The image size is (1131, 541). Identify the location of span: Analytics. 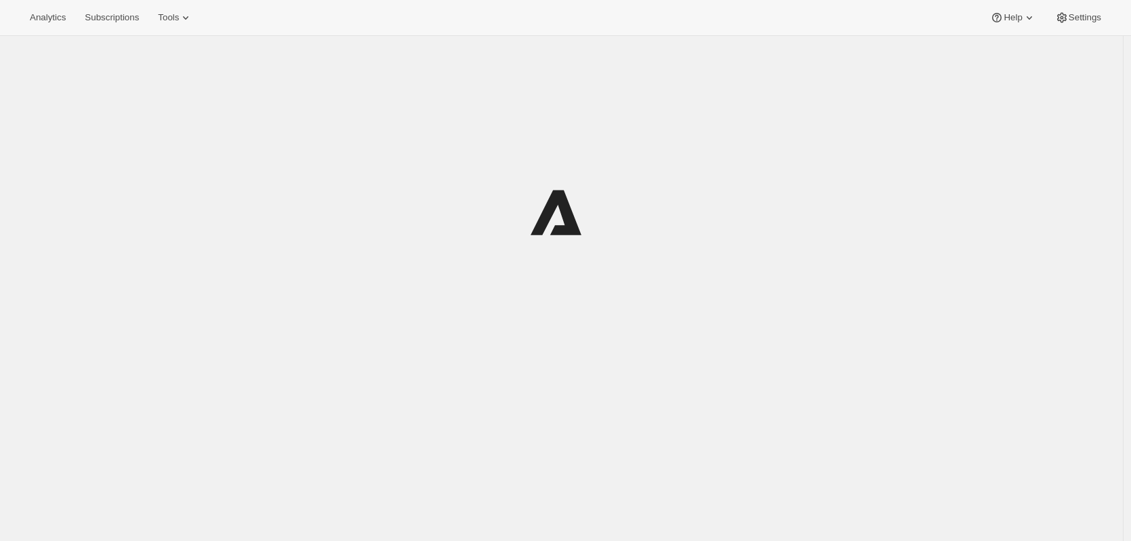
(47, 18).